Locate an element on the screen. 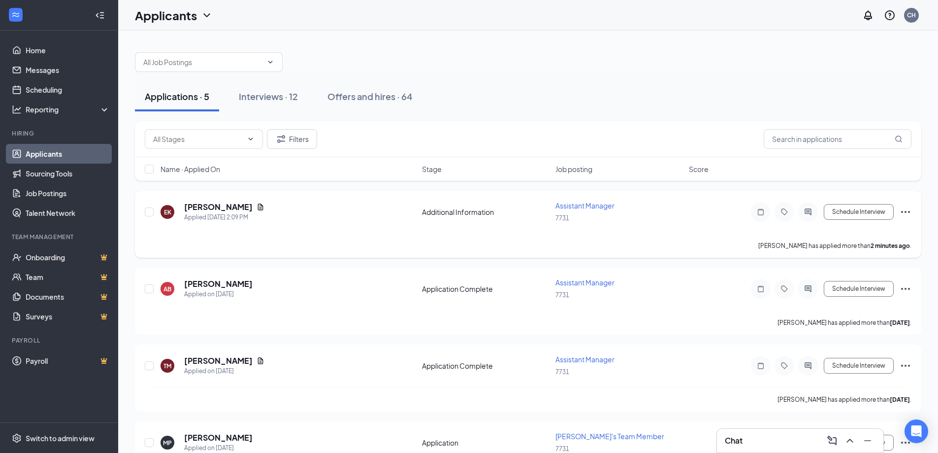 The width and height of the screenshot is (938, 453). input: All Stages is located at coordinates (198, 139).